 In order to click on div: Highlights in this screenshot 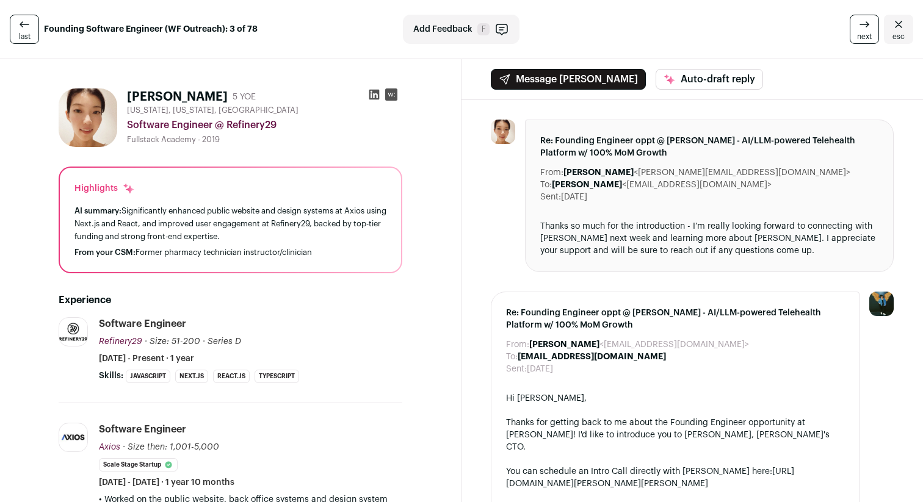, I will do `click(104, 189)`.